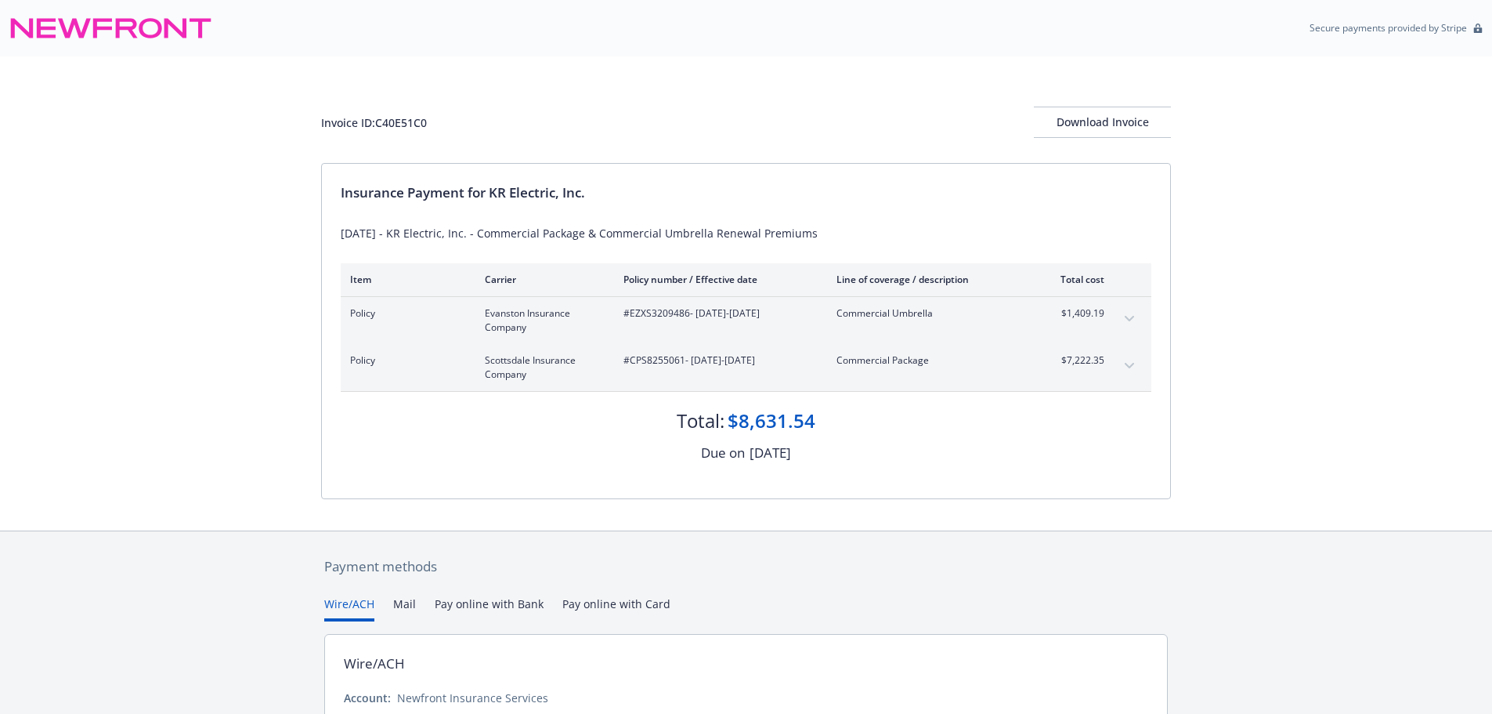 This screenshot has width=1492, height=714. Describe the element at coordinates (489, 608) in the screenshot. I see `button: Pay online with Bank` at that location.